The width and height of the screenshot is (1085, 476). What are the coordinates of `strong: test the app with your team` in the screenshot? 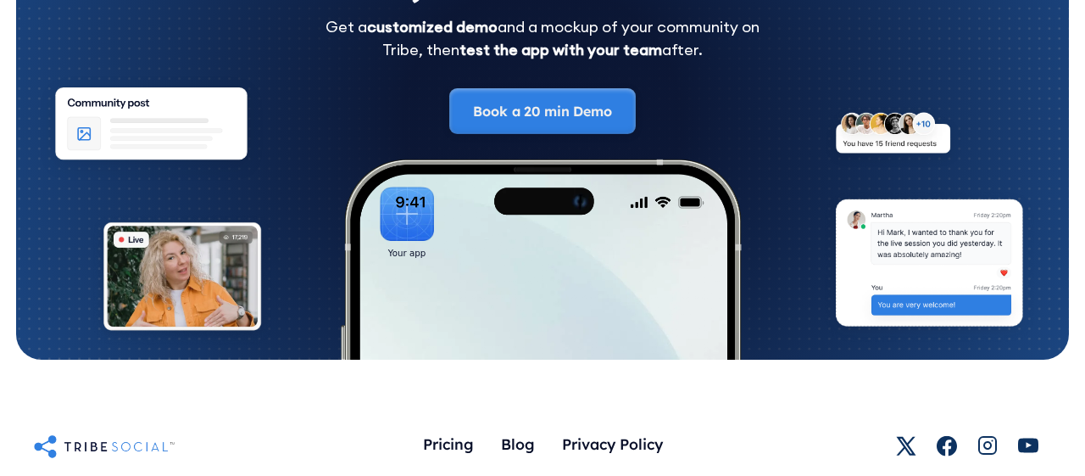 It's located at (560, 49).